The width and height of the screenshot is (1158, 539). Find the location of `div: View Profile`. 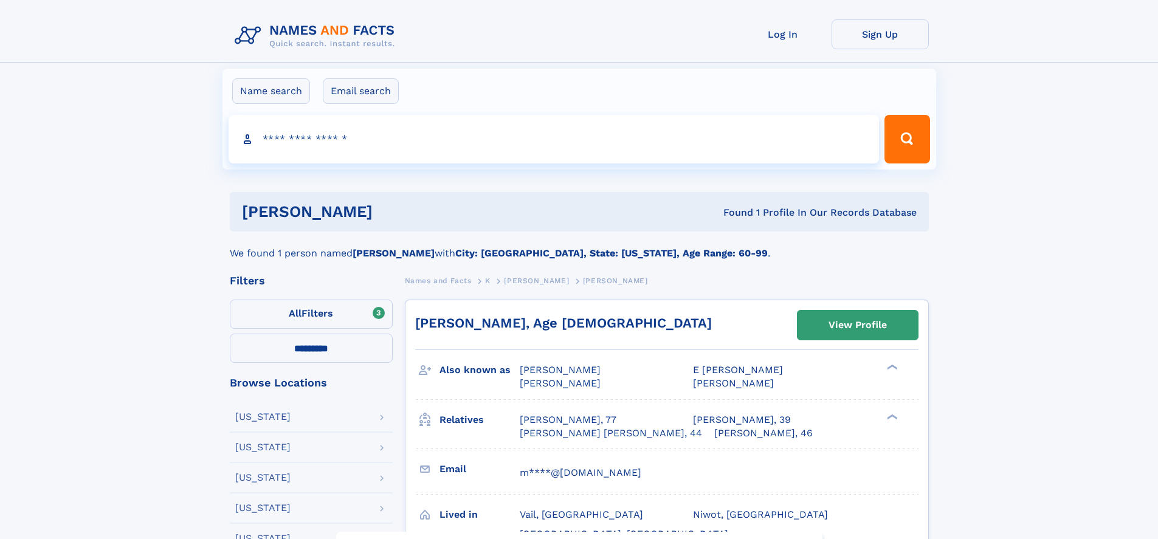

div: View Profile is located at coordinates (857, 325).